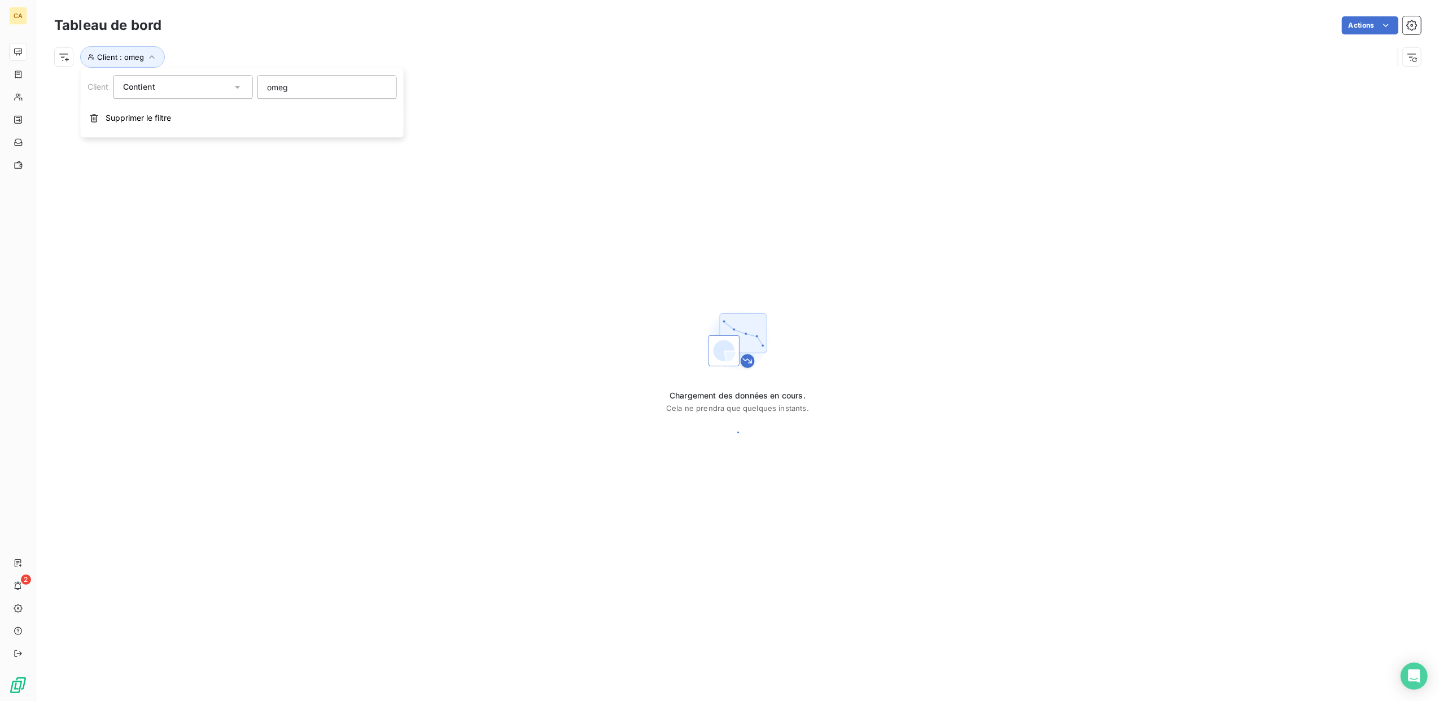 The image size is (1439, 701). I want to click on span: 2, so click(26, 580).